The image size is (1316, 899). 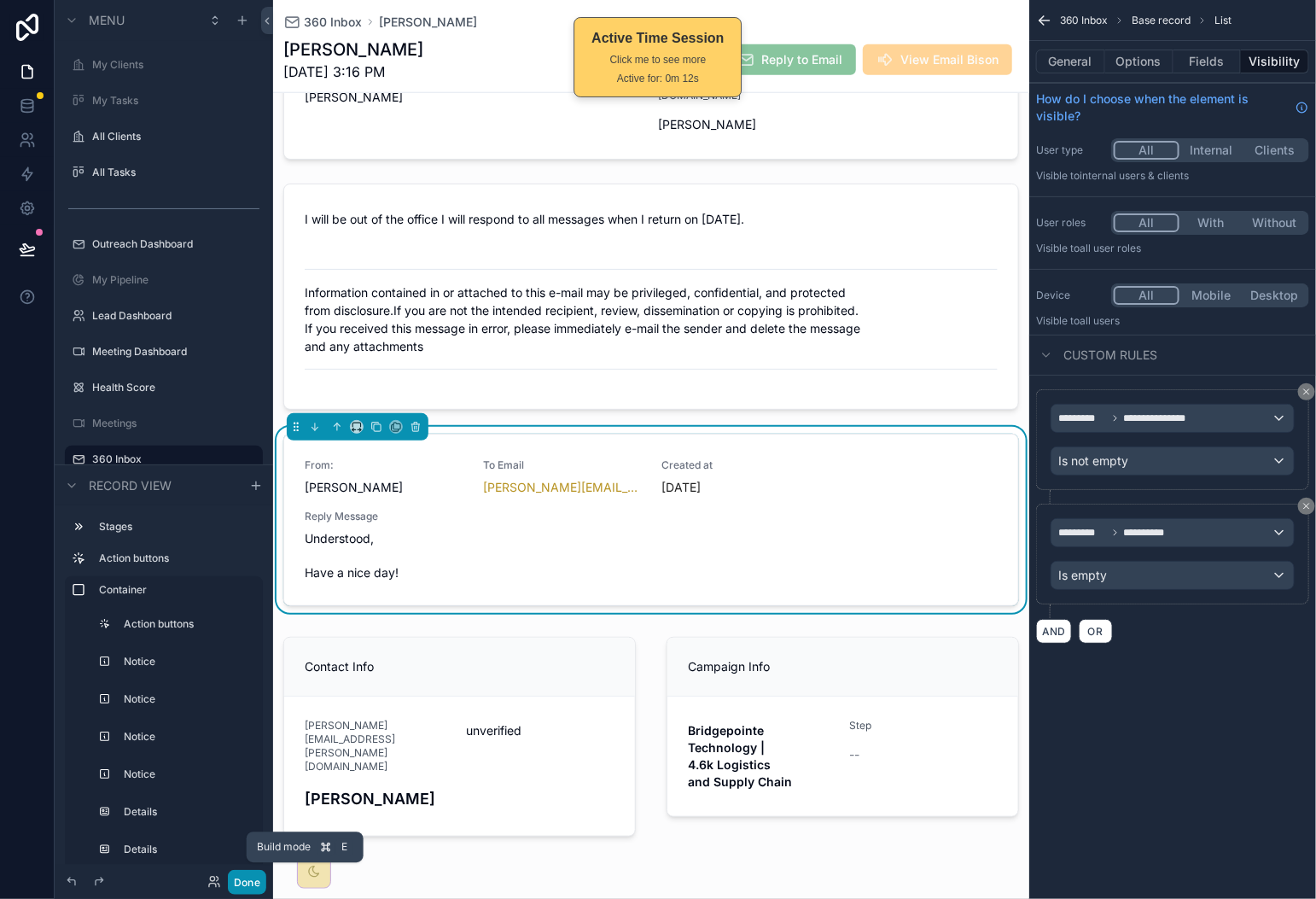 I want to click on button: Desktop, so click(x=1274, y=295).